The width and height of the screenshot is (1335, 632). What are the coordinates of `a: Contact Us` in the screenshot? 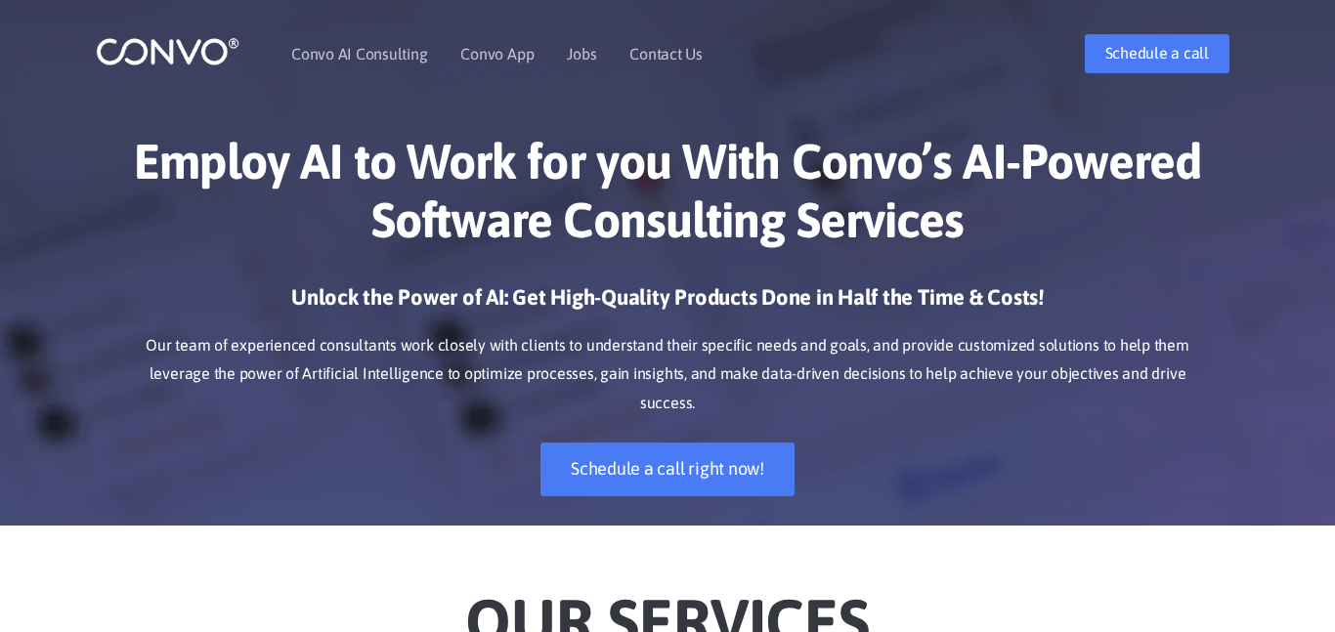 It's located at (665, 54).